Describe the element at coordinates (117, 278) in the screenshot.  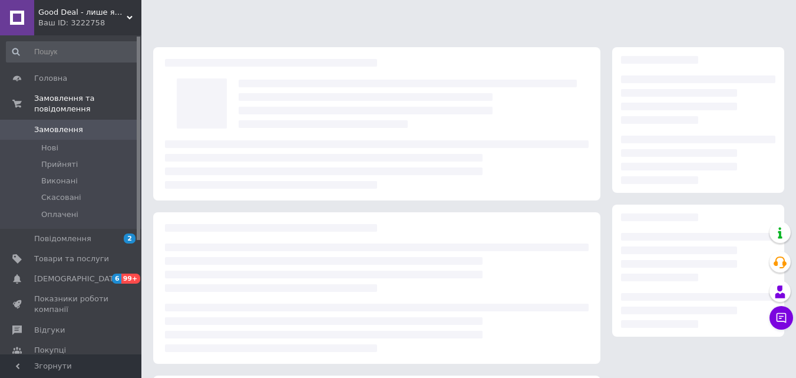
I see `span: 6` at that location.